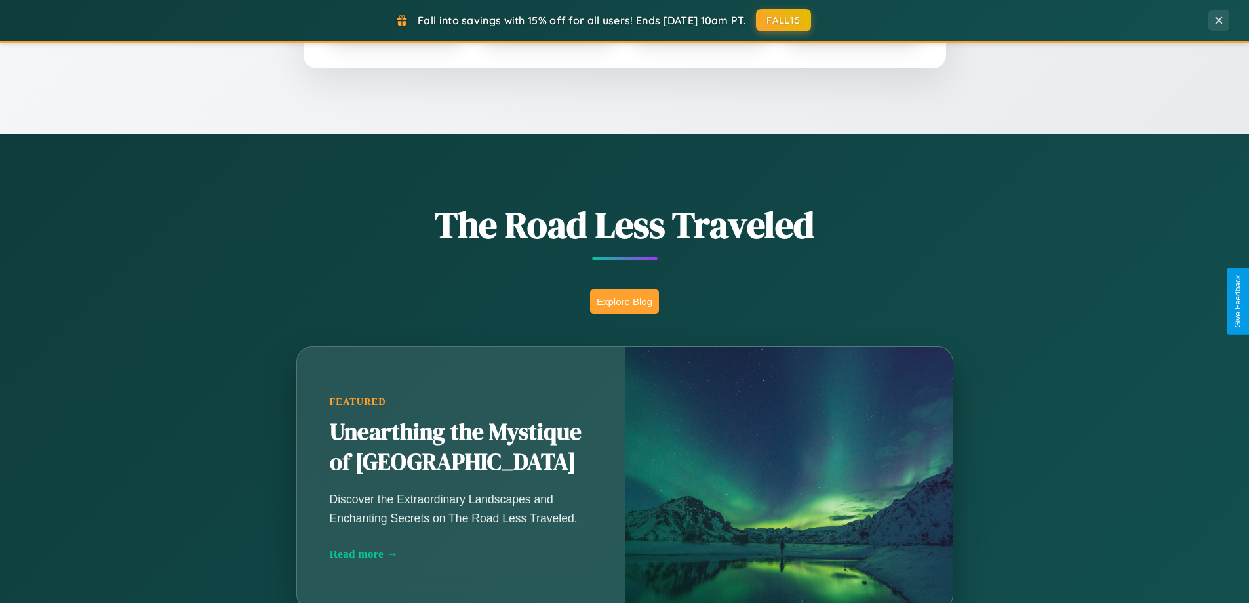 This screenshot has width=1249, height=603. Describe the element at coordinates (461, 554) in the screenshot. I see `div: Read more →` at that location.